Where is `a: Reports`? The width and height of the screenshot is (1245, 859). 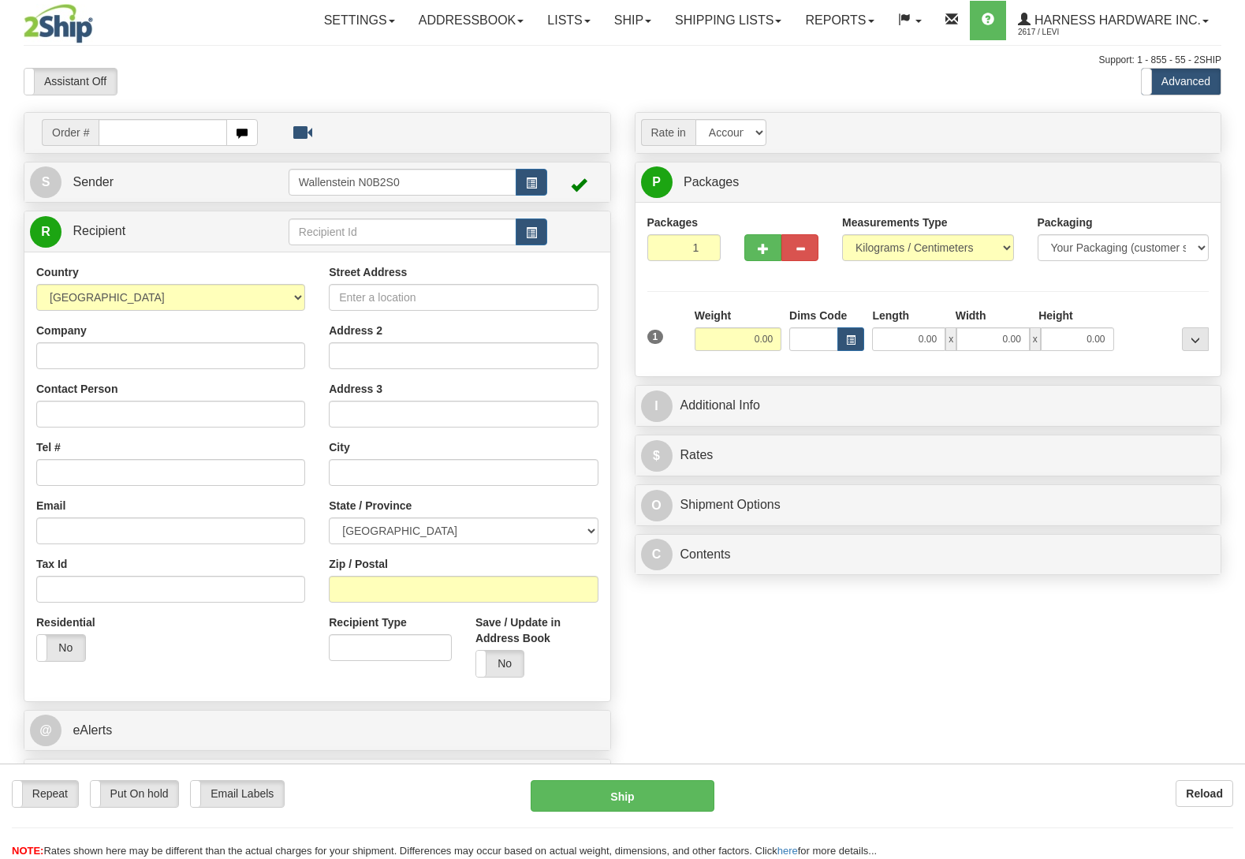
a: Reports is located at coordinates (839, 20).